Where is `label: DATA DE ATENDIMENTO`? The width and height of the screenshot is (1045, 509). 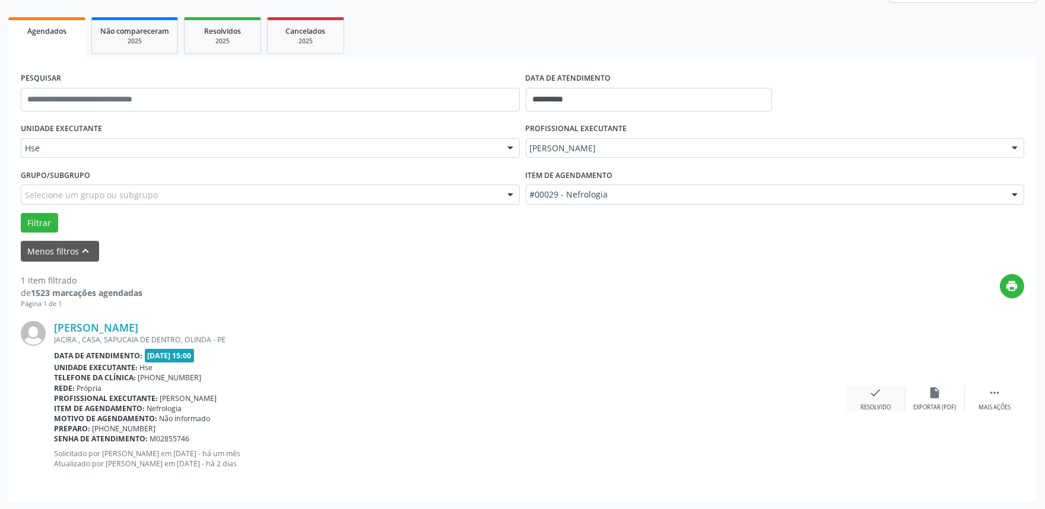 label: DATA DE ATENDIMENTO is located at coordinates (569, 78).